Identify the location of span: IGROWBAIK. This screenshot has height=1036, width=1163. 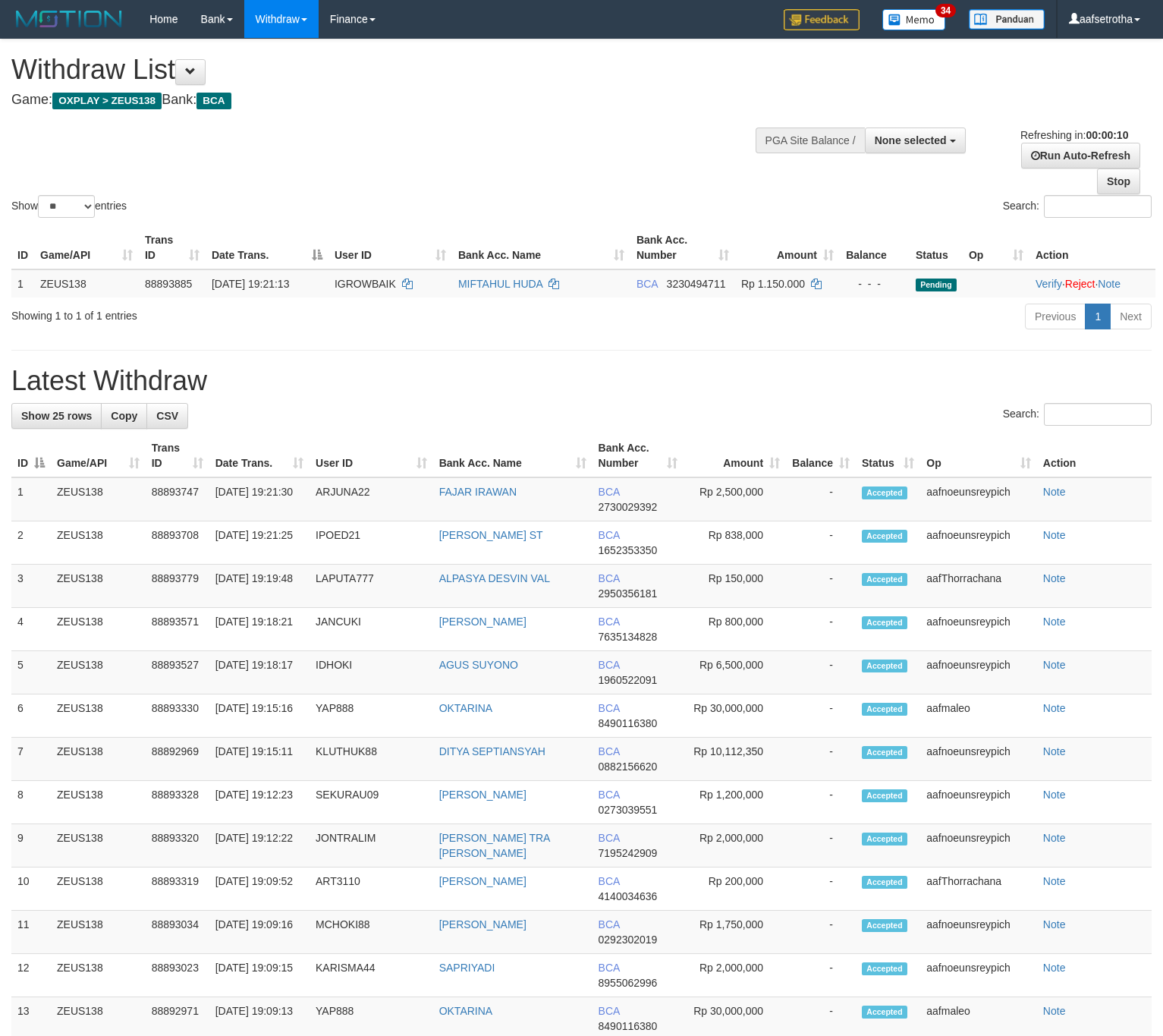
(365, 284).